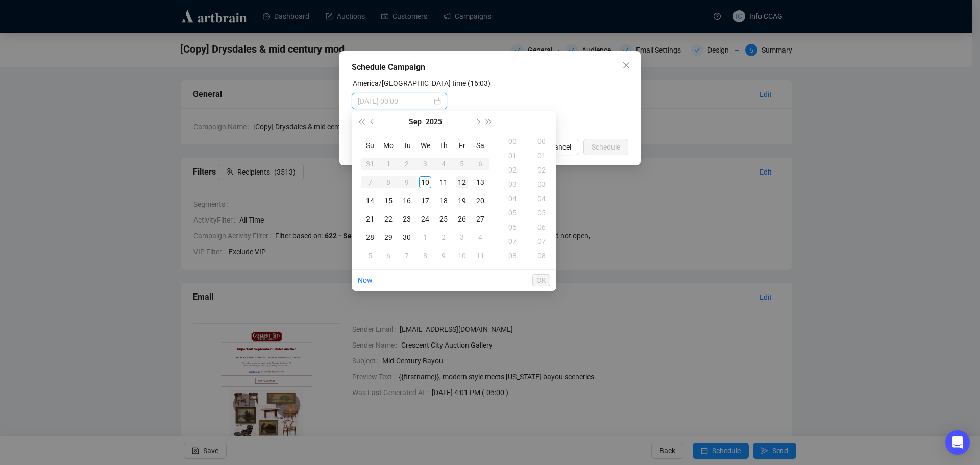  What do you see at coordinates (388, 182) in the screenshot?
I see `td: 2025-09-08` at bounding box center [388, 182].